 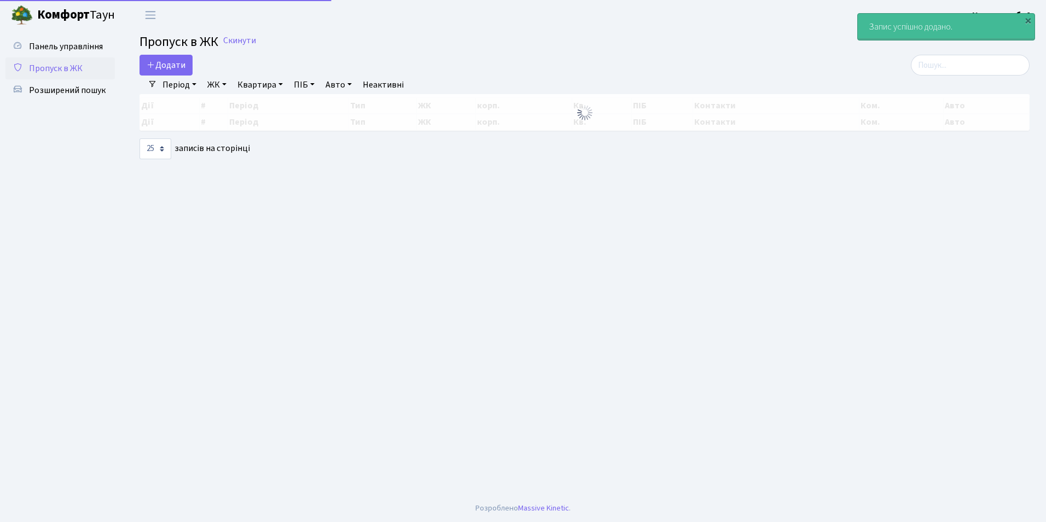 What do you see at coordinates (195, 149) in the screenshot?
I see `label: записів на сторінці` at bounding box center [195, 149].